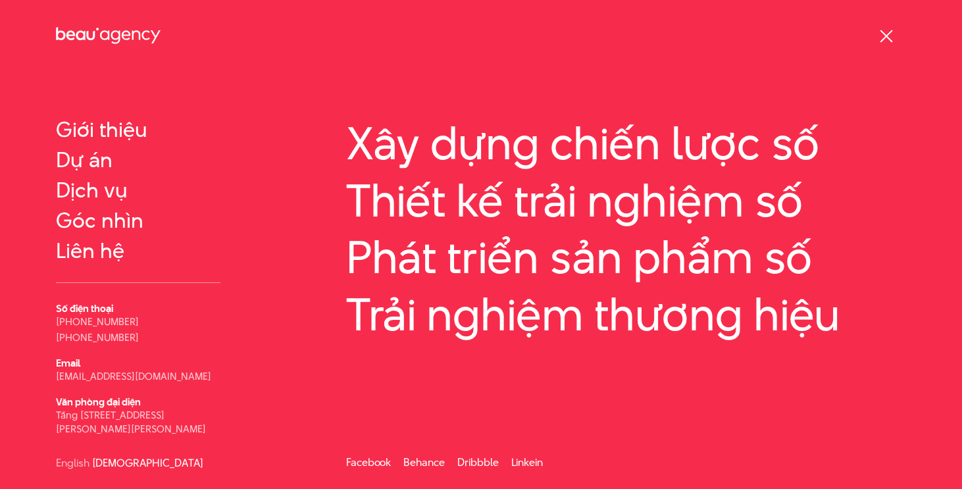  I want to click on b: Email, so click(68, 363).